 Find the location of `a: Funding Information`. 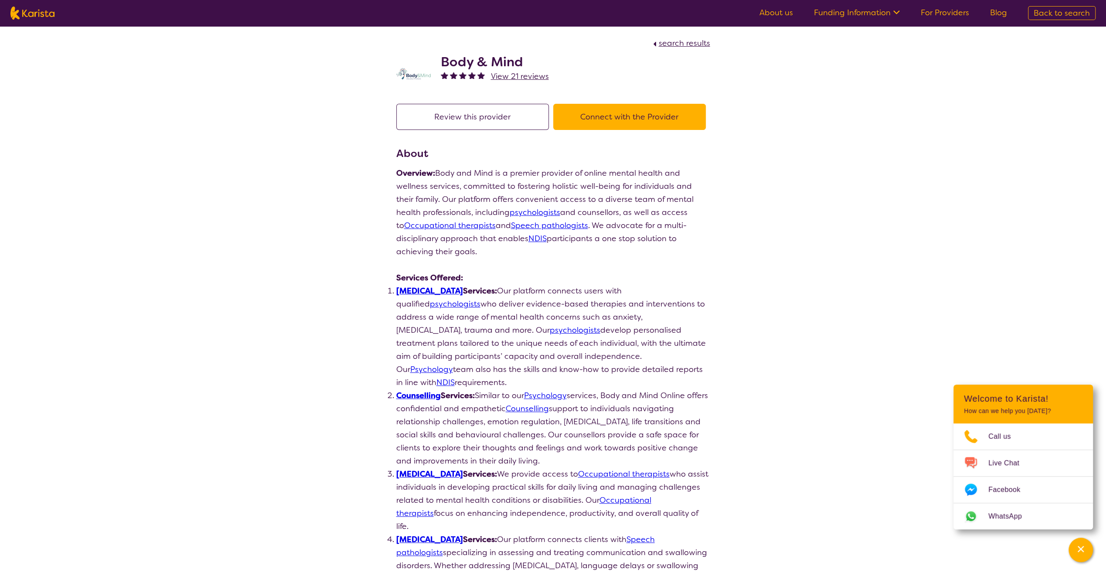

a: Funding Information is located at coordinates (857, 13).